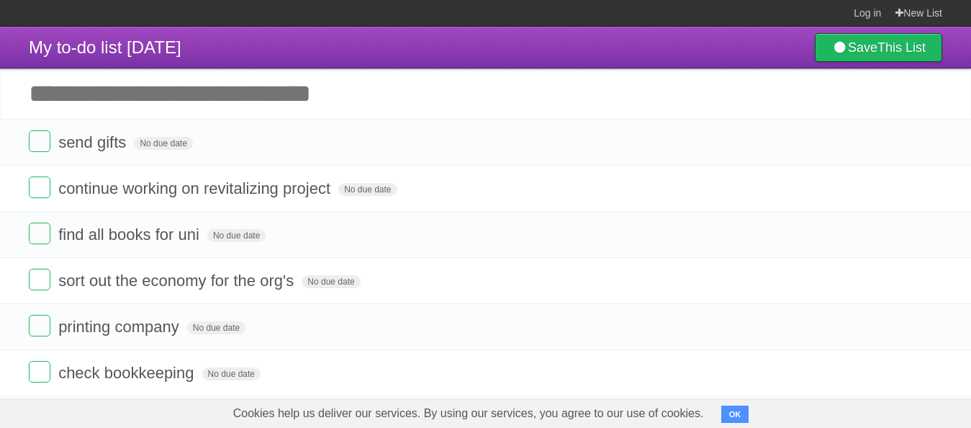  What do you see at coordinates (120, 326) in the screenshot?
I see `span: printing company` at bounding box center [120, 326].